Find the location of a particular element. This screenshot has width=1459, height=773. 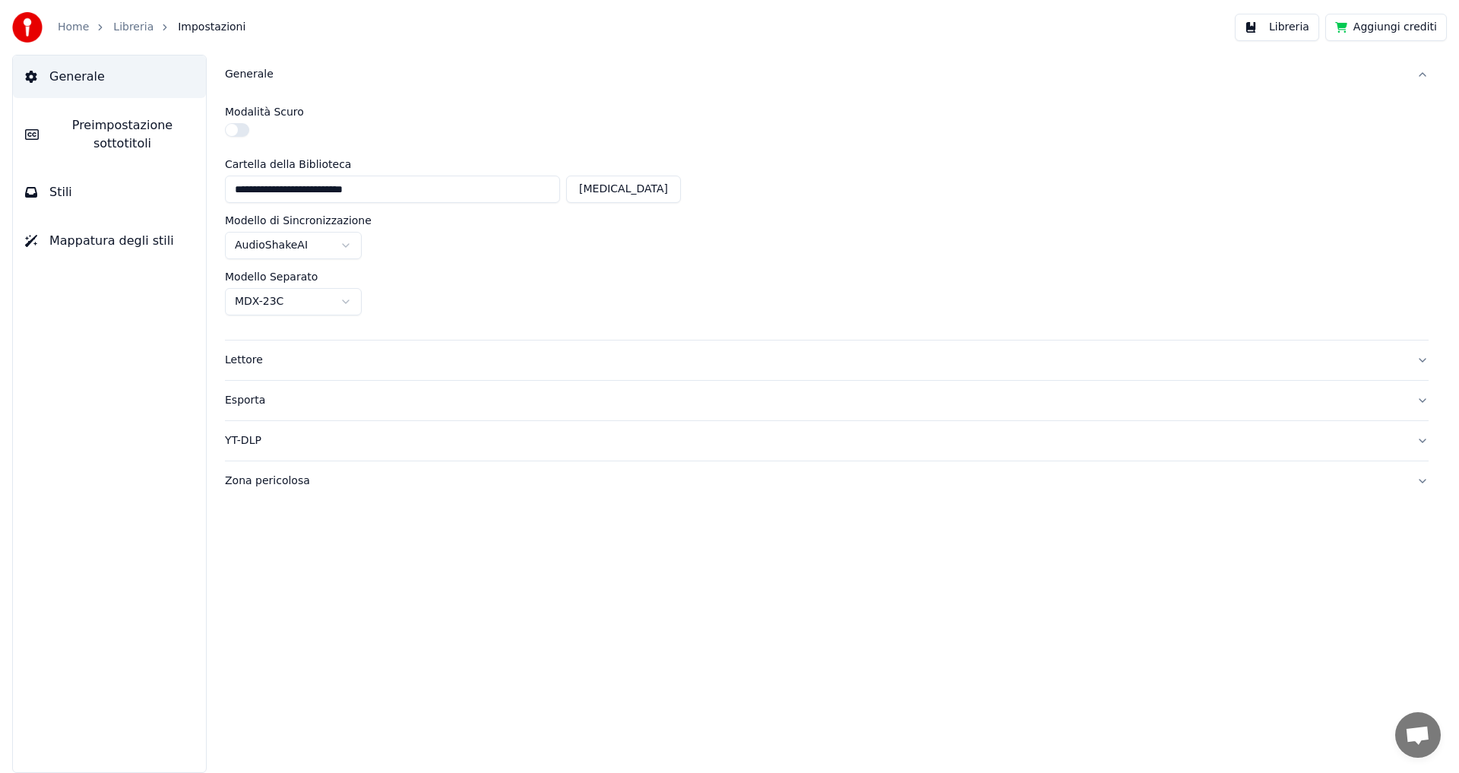

div: YT-DLP is located at coordinates (815, 441).